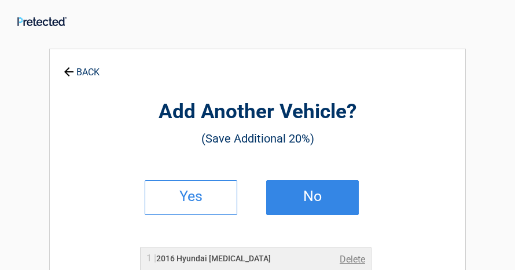 Image resolution: width=515 pixels, height=270 pixels. I want to click on h2: Add Another Vehicle?, so click(258, 112).